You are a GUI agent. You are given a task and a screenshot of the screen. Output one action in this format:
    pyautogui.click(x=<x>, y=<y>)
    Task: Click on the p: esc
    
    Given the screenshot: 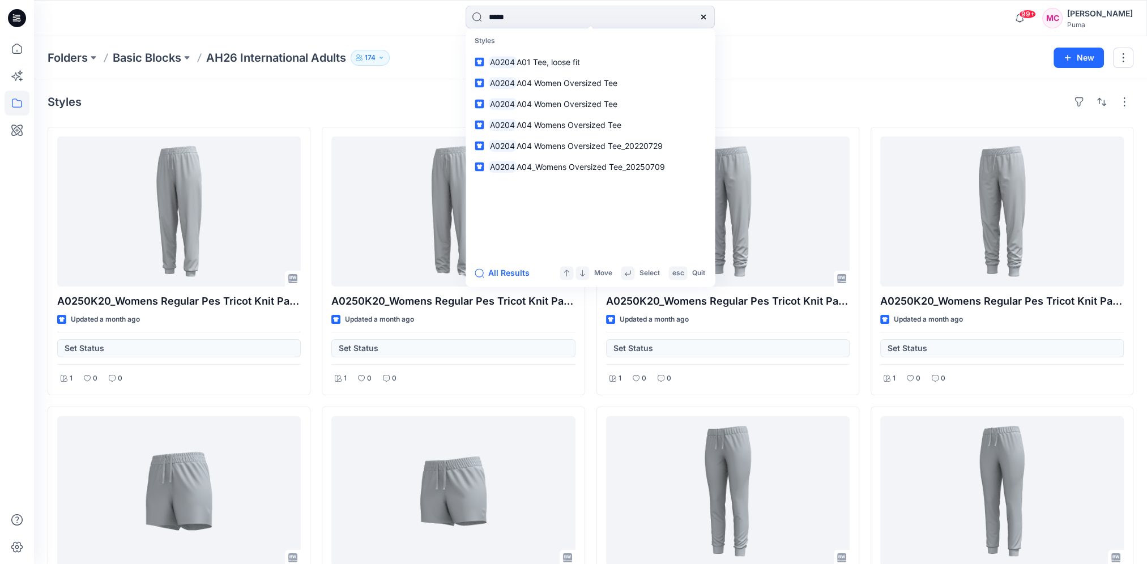 What is the action you would take?
    pyautogui.click(x=677, y=273)
    